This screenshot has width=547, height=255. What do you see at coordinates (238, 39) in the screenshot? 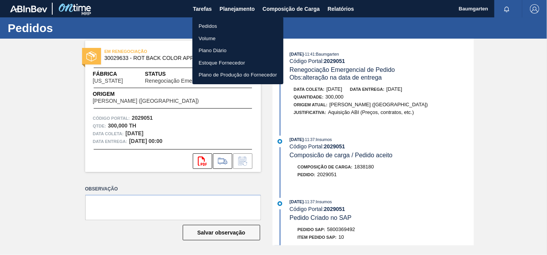
I see `li: Volume` at bounding box center [238, 39].